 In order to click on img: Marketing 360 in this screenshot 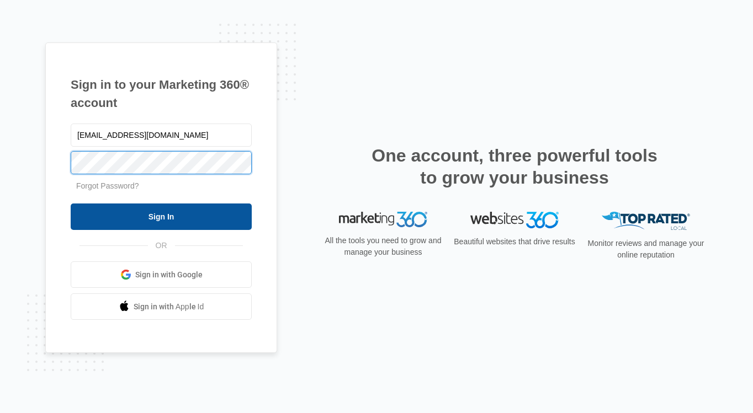, I will do `click(383, 220)`.